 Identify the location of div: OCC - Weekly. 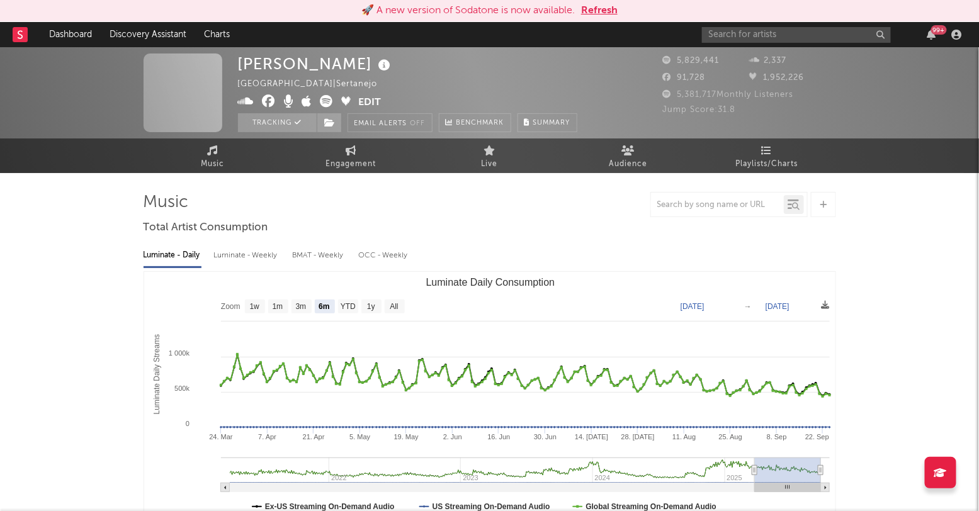
(384, 256).